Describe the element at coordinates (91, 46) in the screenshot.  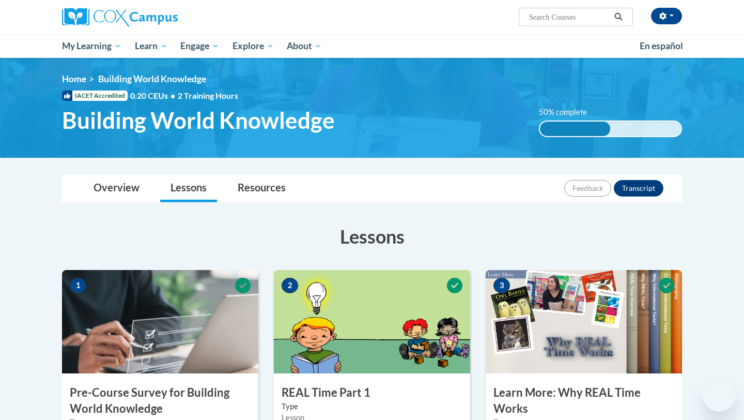
I see `a: My Learning` at that location.